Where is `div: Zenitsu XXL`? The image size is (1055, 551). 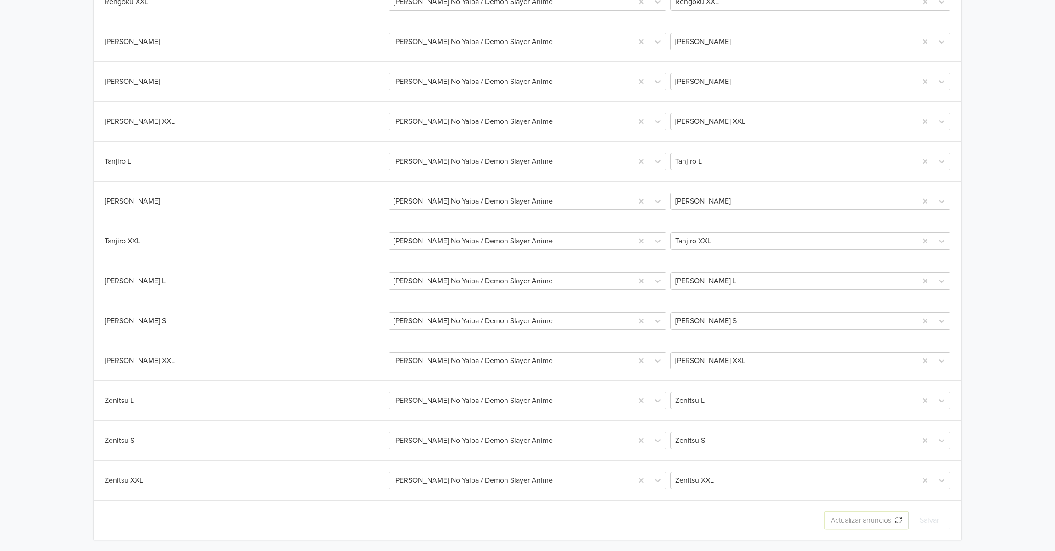
div: Zenitsu XXL is located at coordinates (245, 481).